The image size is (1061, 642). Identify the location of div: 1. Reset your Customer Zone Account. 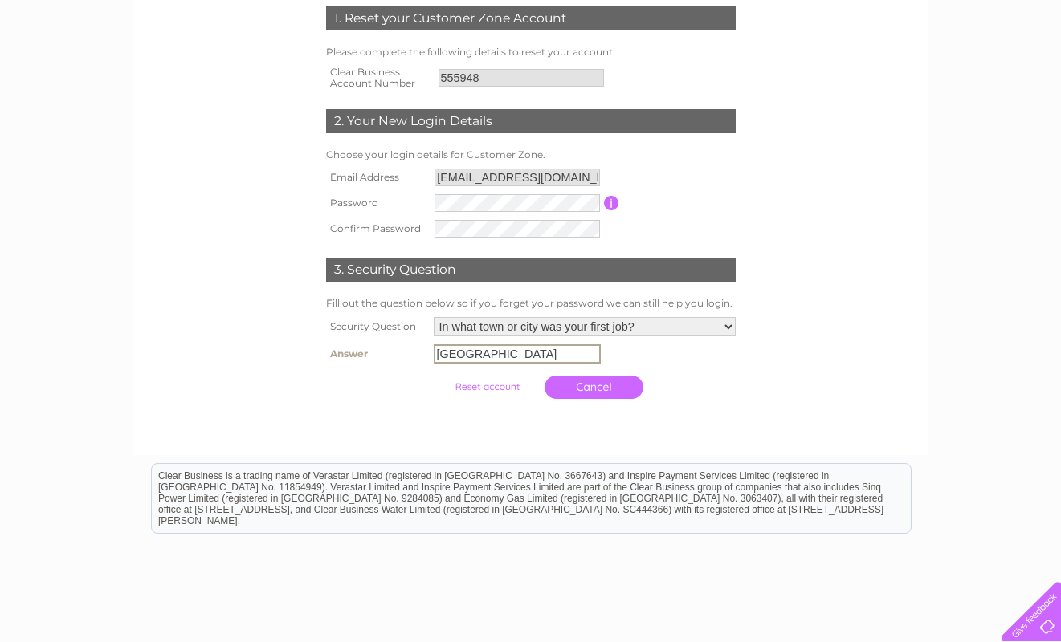
(531, 18).